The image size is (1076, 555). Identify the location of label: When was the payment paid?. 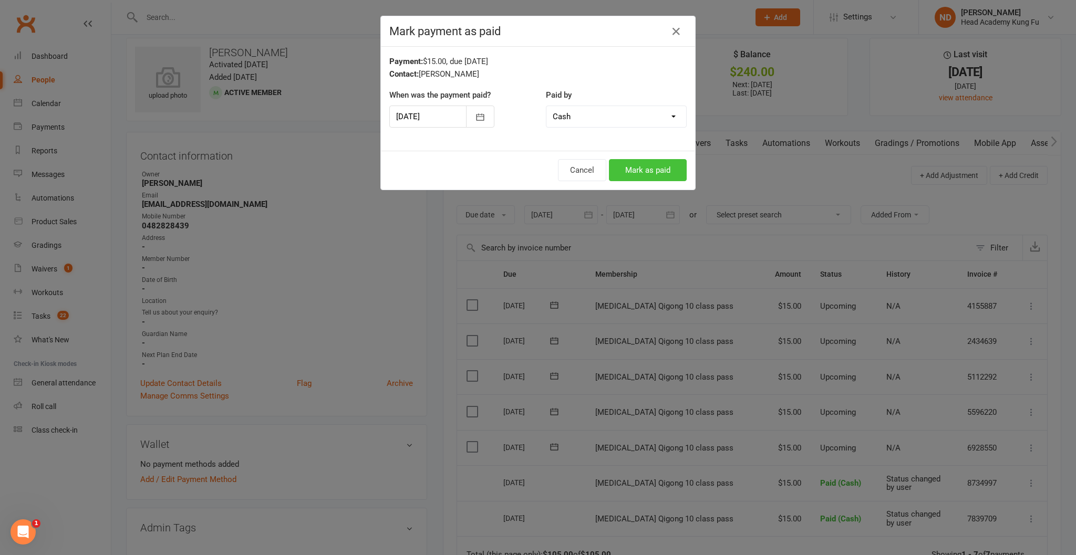
(440, 95).